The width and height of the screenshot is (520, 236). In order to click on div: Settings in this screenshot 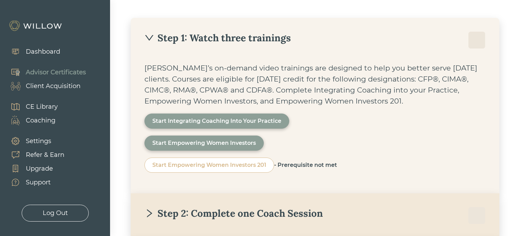, I will do `click(39, 141)`.